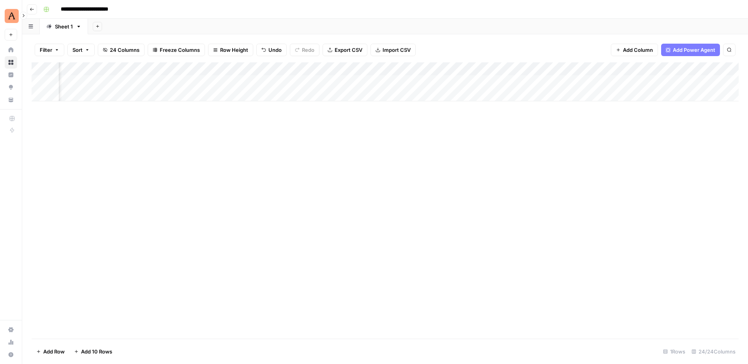 Image resolution: width=748 pixels, height=364 pixels. What do you see at coordinates (11, 75) in the screenshot?
I see `a: Insights` at bounding box center [11, 75].